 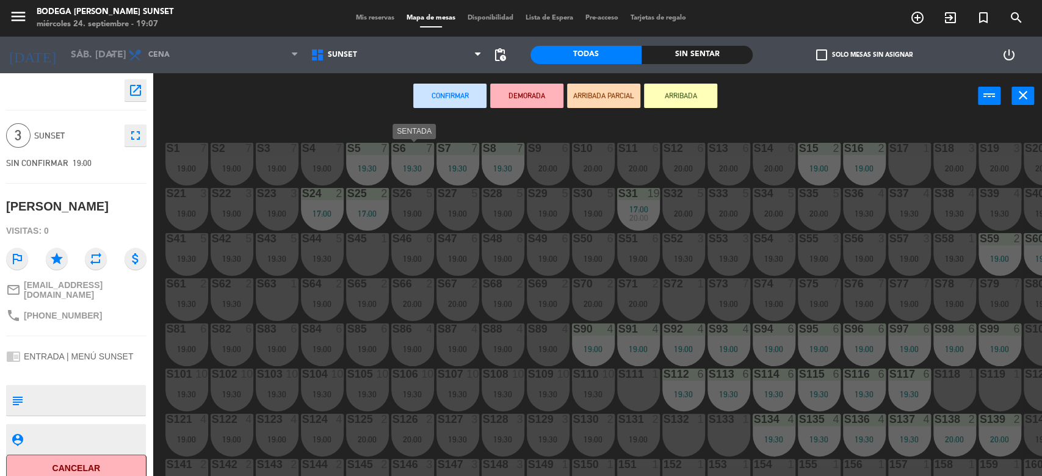 What do you see at coordinates (257, 329) in the screenshot?
I see `div: S83` at bounding box center [257, 329].